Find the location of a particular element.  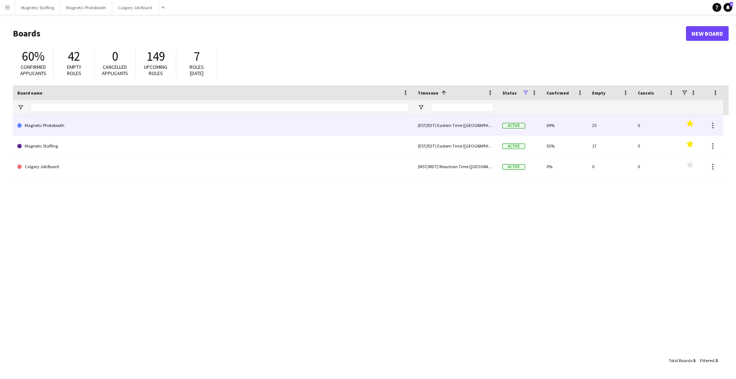

span: 7 is located at coordinates (196, 56).